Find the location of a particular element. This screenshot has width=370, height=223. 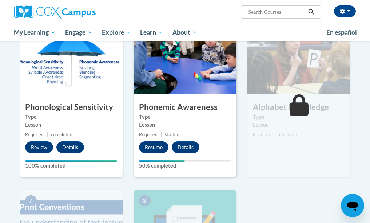

span: Explore is located at coordinates (116, 32).